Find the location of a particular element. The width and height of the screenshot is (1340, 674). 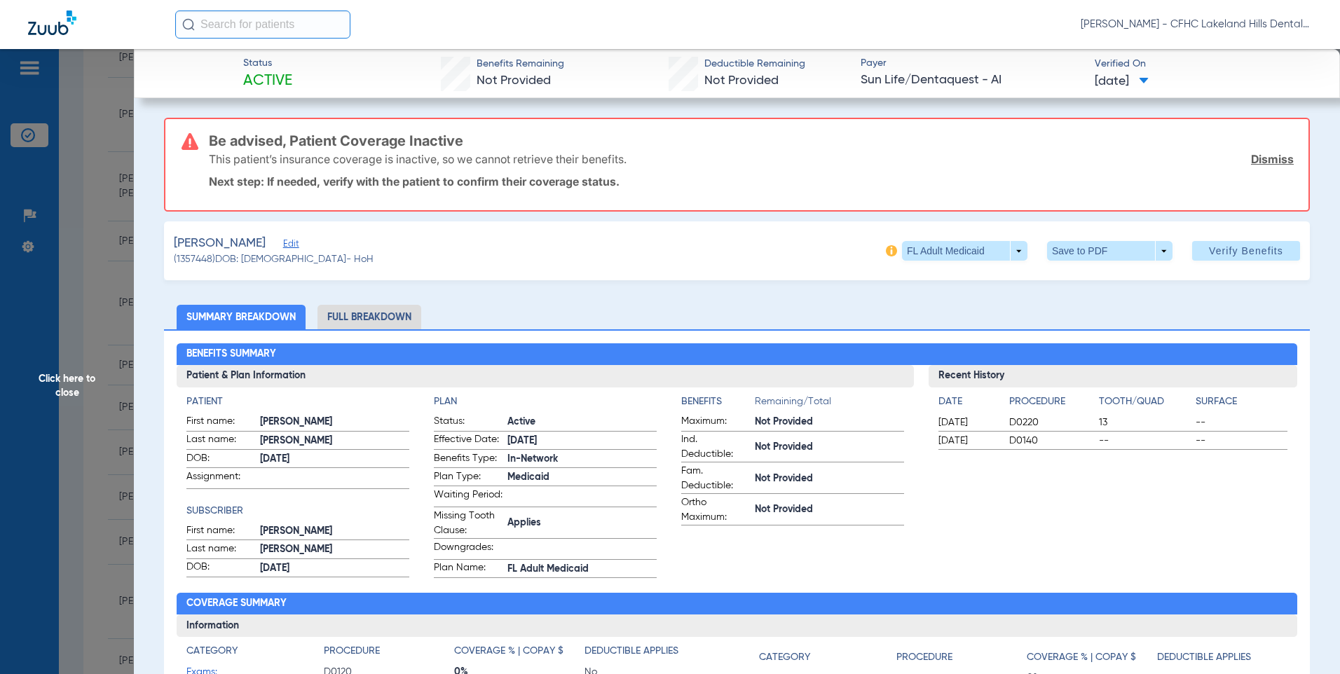

span: In-Network is located at coordinates (582, 459).